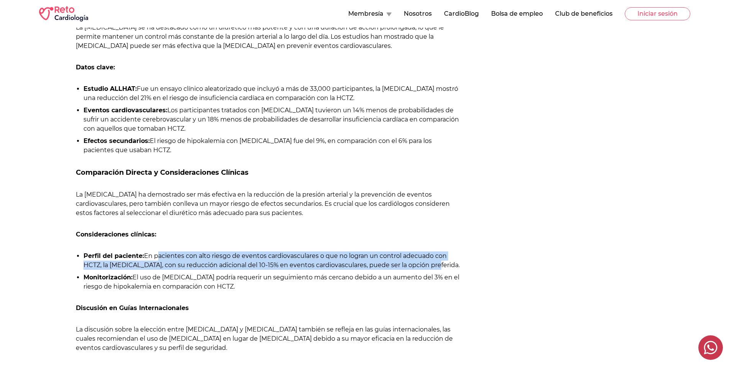 This screenshot has height=366, width=729. Describe the element at coordinates (584, 14) in the screenshot. I see `a: Club de beneficios` at that location.